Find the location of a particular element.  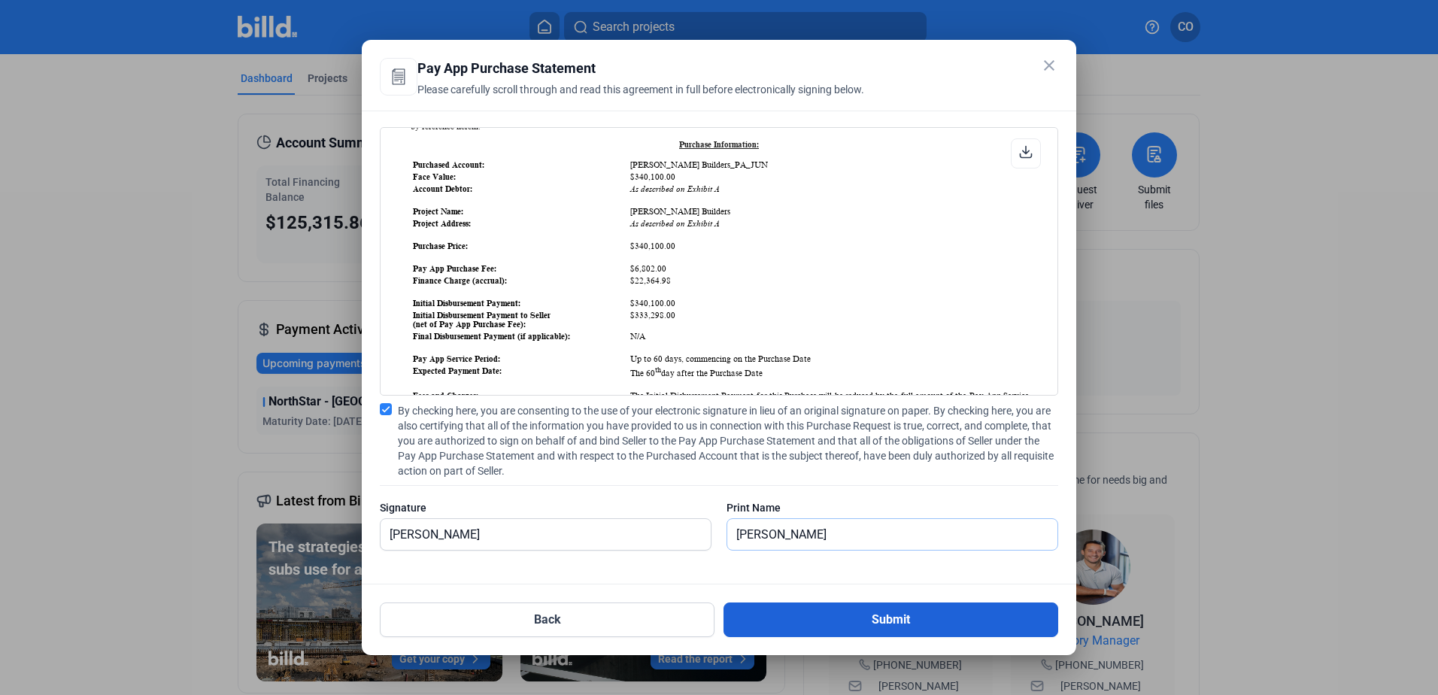

td: Pay App Service Period: is located at coordinates (520, 359).